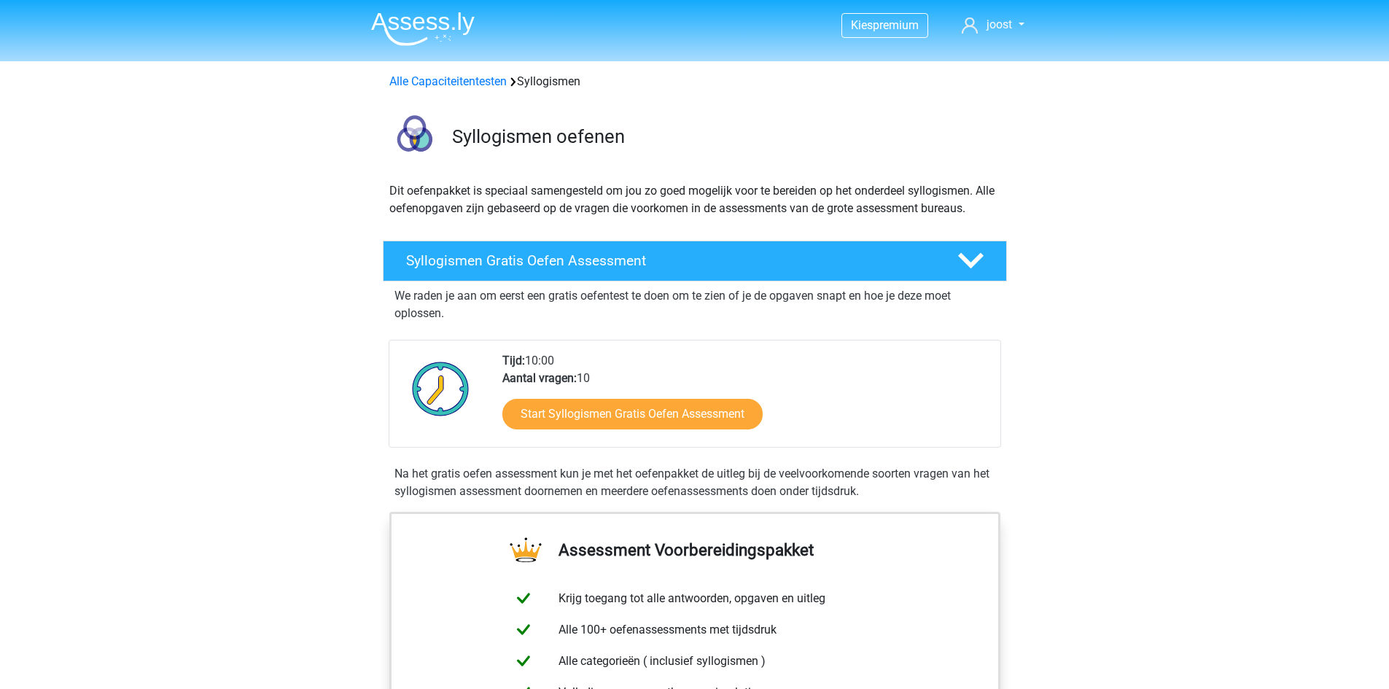 This screenshot has width=1389, height=689. I want to click on span: Kies, so click(862, 25).